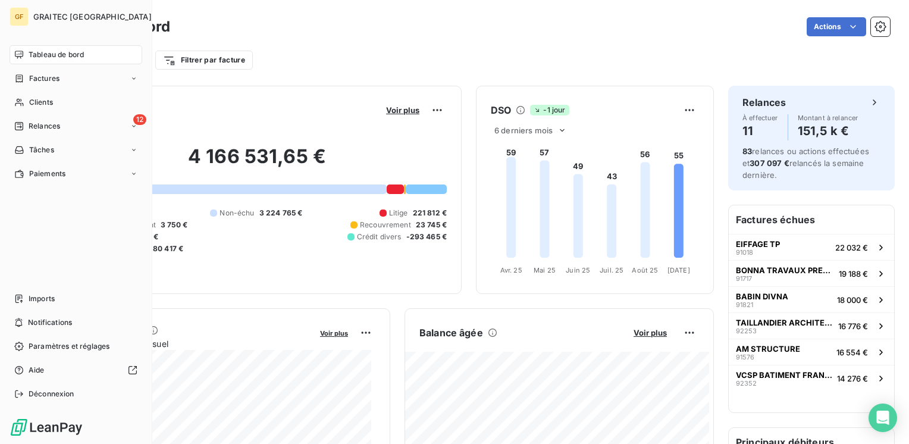 Image resolution: width=909 pixels, height=444 pixels. I want to click on span: relances ou actions effectuées et relancés la semaine dernière., so click(806, 163).